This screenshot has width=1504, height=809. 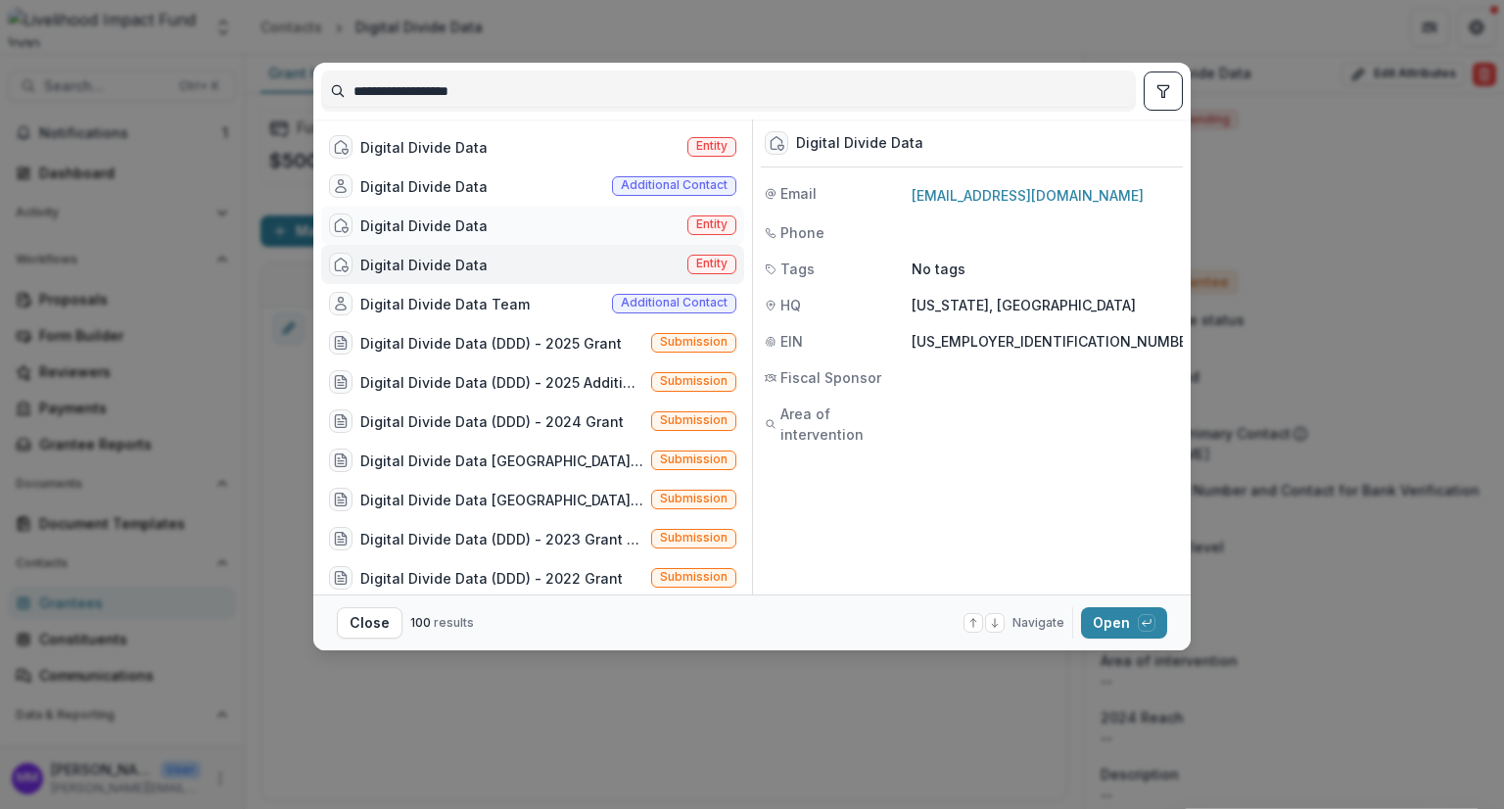 What do you see at coordinates (453, 622) in the screenshot?
I see `span: results` at bounding box center [453, 622].